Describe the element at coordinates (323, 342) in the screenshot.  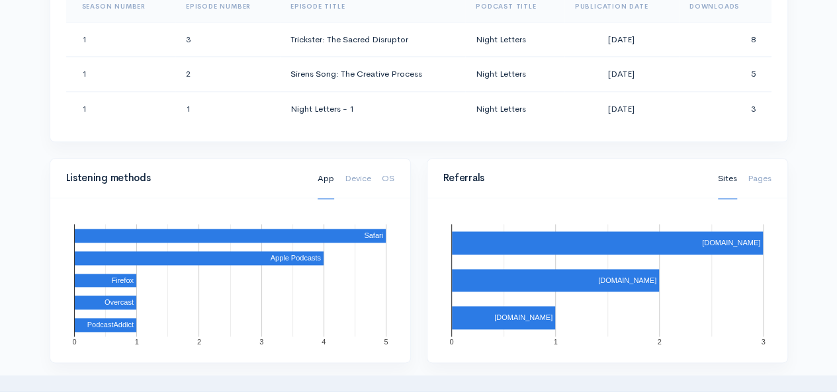
I see `text: 4` at that location.